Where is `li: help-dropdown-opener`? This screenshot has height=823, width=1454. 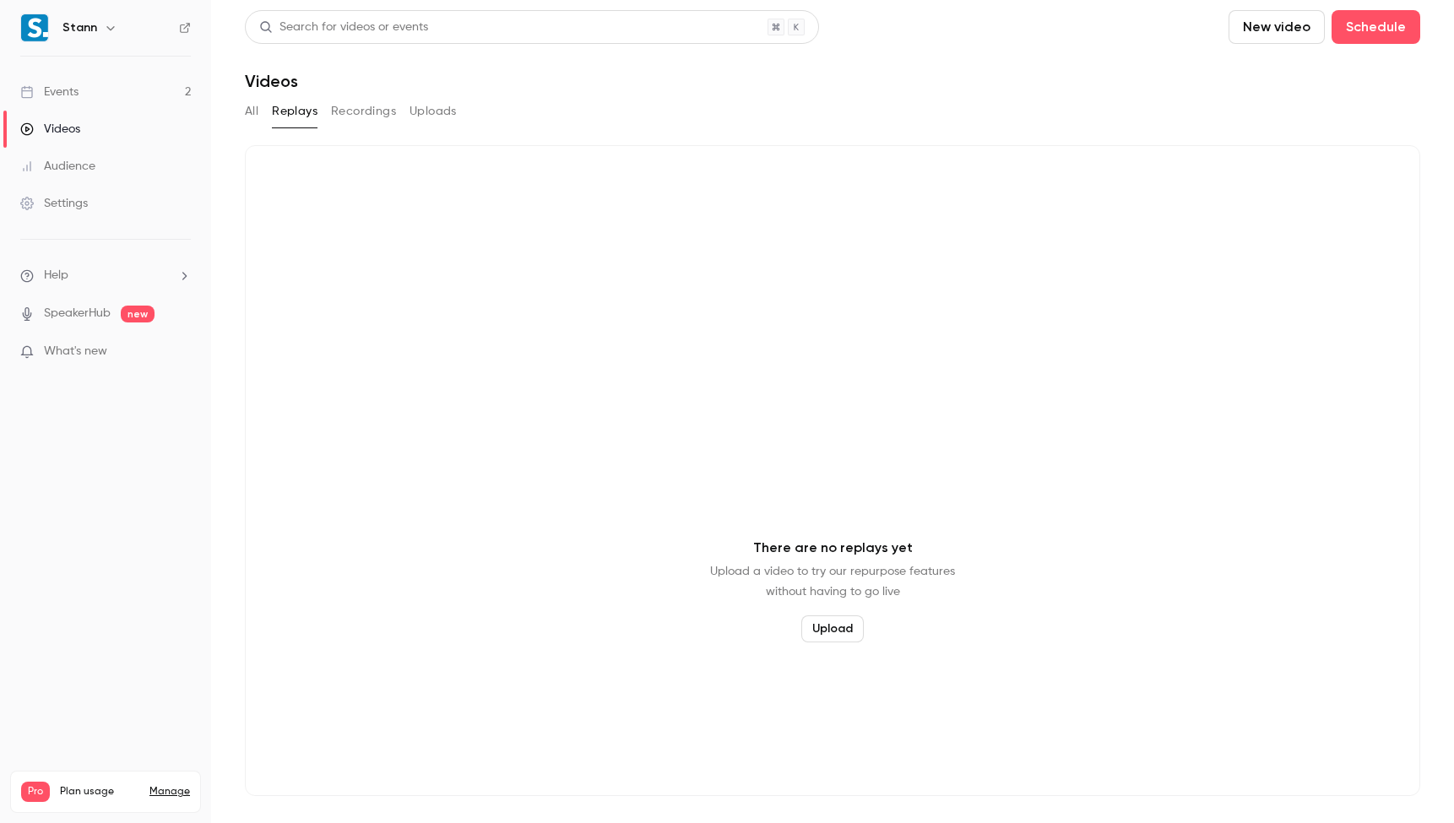 li: help-dropdown-opener is located at coordinates (106, 275).